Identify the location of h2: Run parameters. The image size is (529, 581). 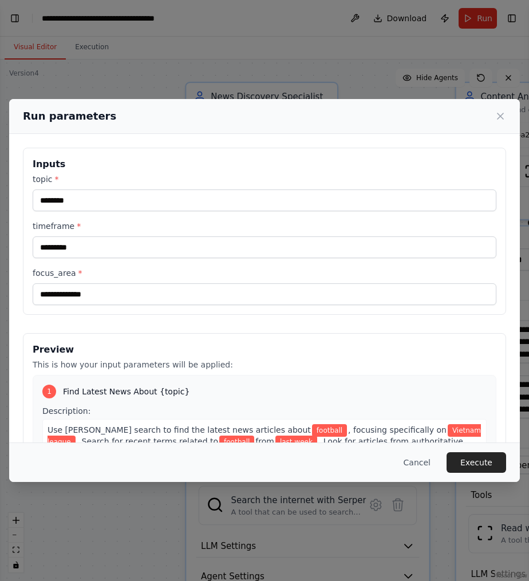
(69, 116).